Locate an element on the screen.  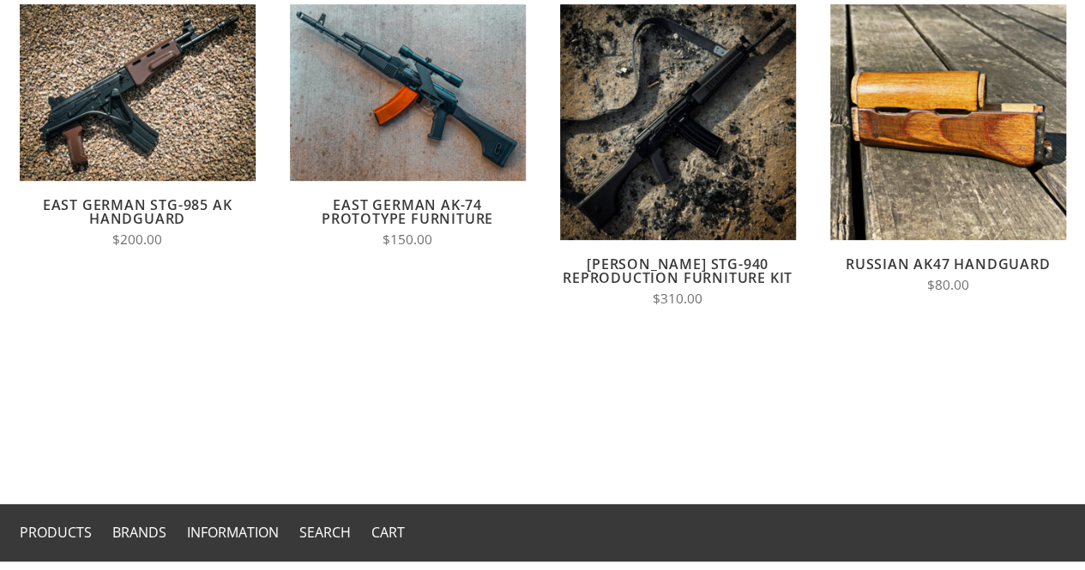
img: Russian AK47 Handguard is located at coordinates (948, 122).